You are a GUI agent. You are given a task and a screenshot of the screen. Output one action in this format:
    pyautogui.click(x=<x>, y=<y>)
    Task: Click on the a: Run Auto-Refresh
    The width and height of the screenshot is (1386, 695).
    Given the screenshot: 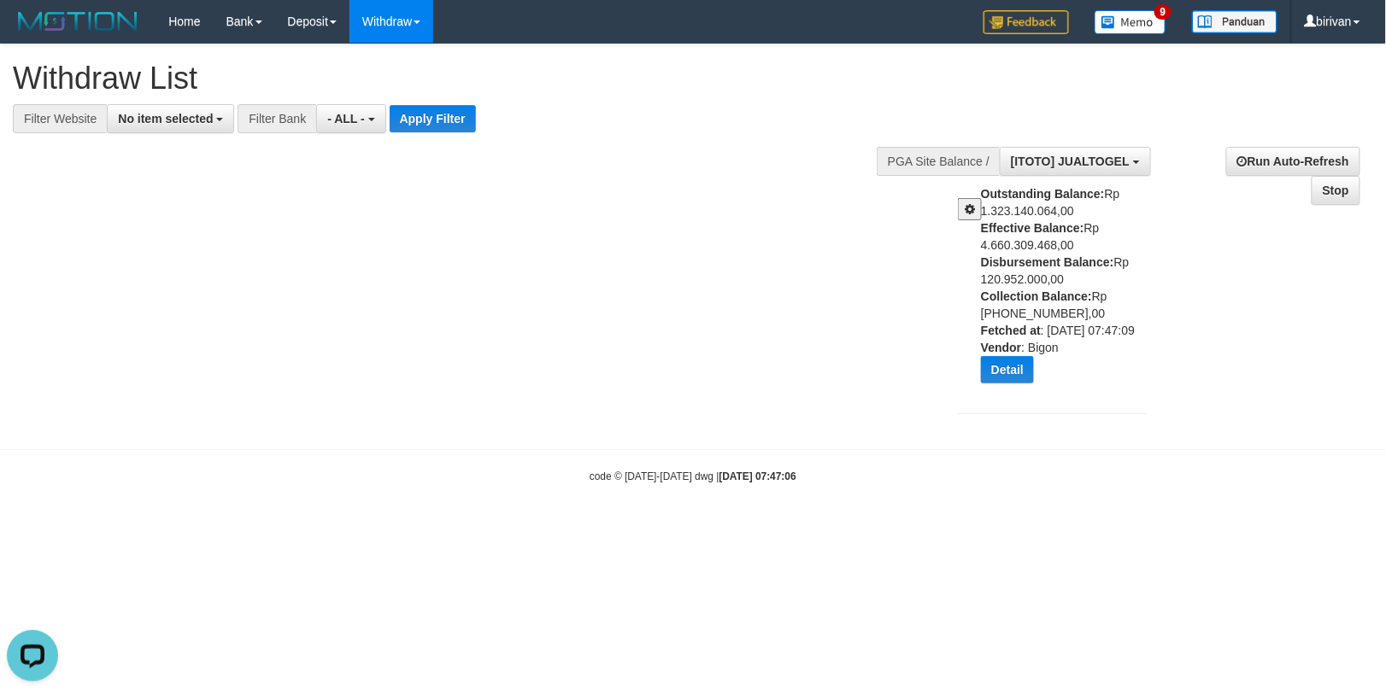 What is the action you would take?
    pyautogui.click(x=1293, y=161)
    